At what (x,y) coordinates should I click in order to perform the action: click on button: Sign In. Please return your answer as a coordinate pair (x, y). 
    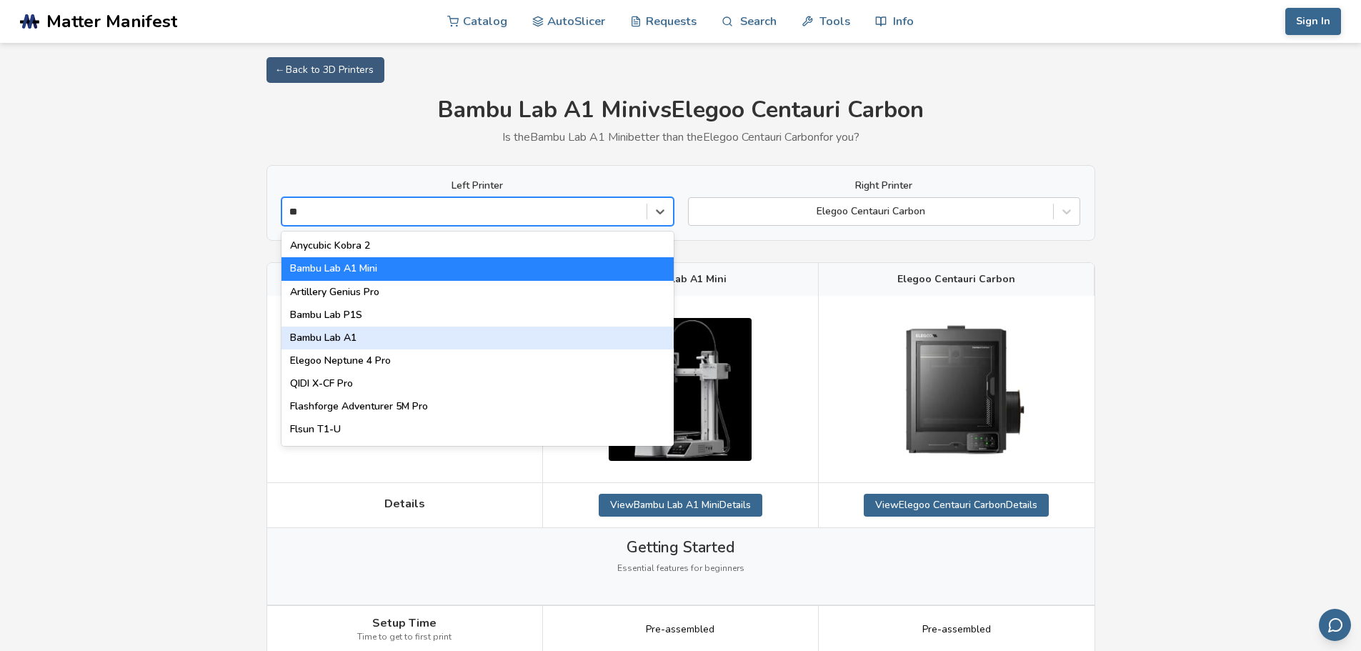
    Looking at the image, I should click on (1313, 21).